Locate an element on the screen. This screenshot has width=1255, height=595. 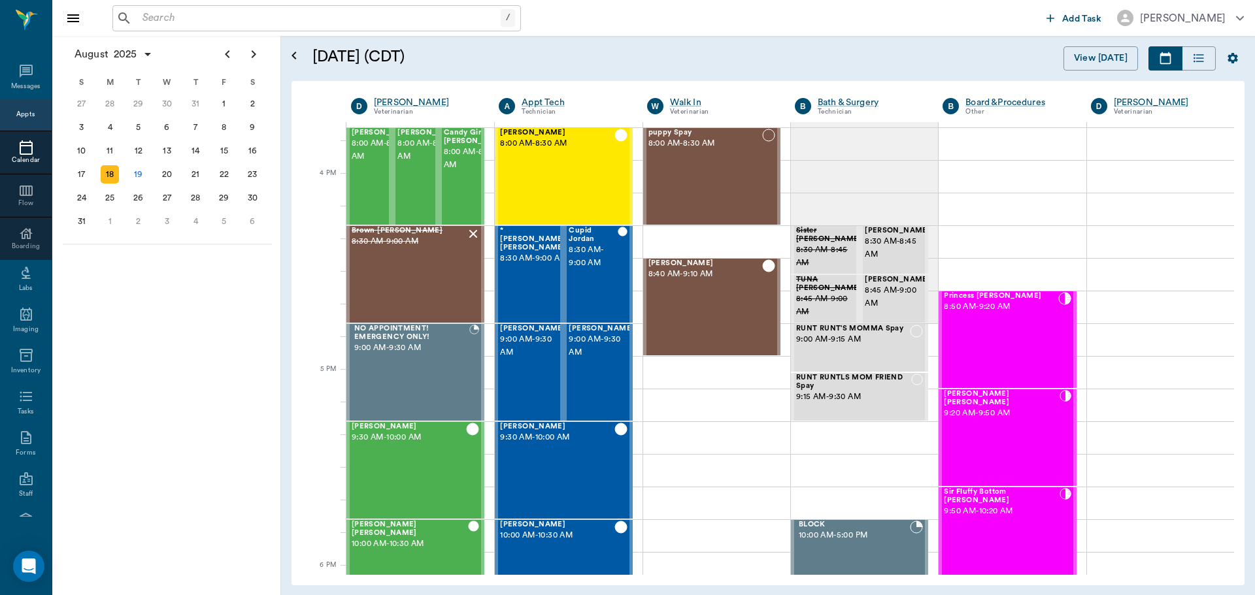
div: Wednesday, July 30, 2025 is located at coordinates (167, 104).